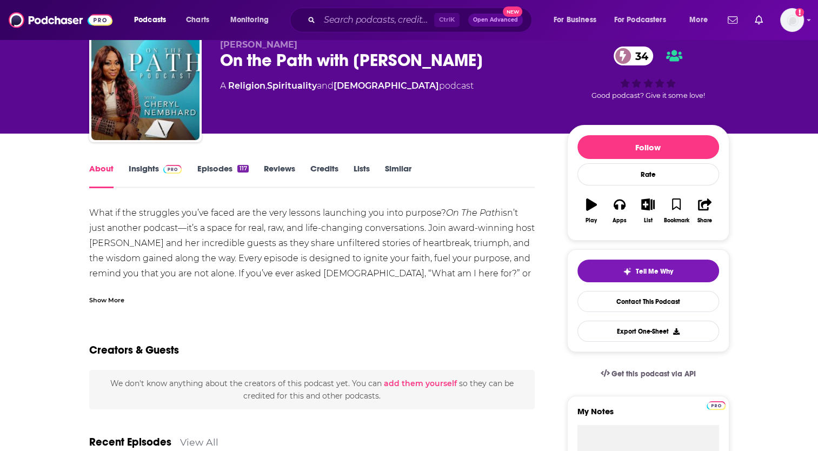 The width and height of the screenshot is (818, 451). I want to click on div: Bookmark, so click(676, 221).